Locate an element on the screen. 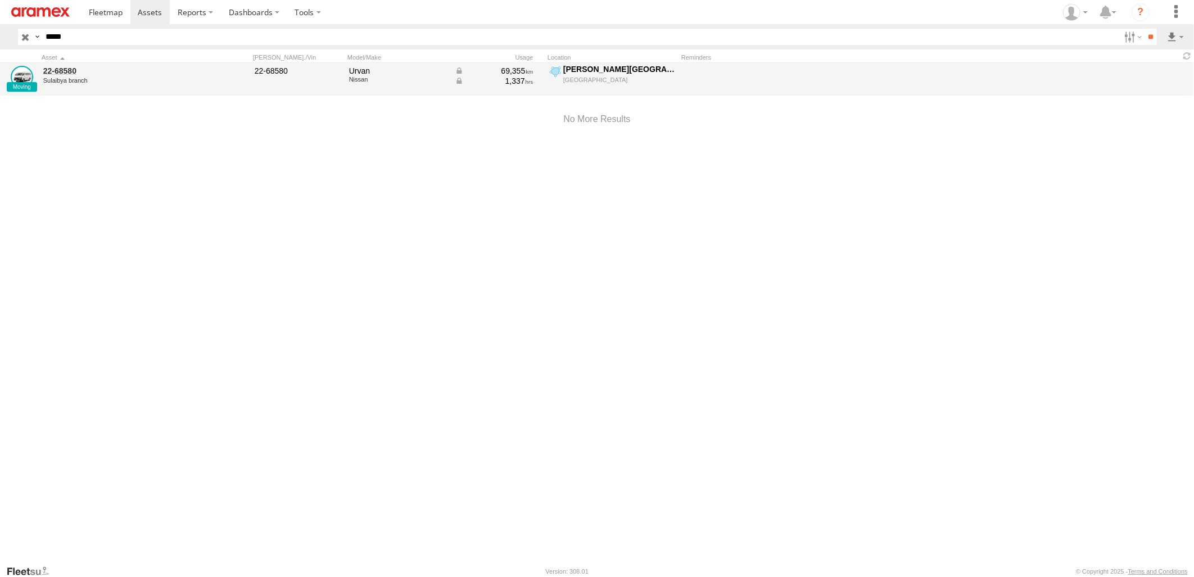  a: Terms and Conditions is located at coordinates (1158, 571).